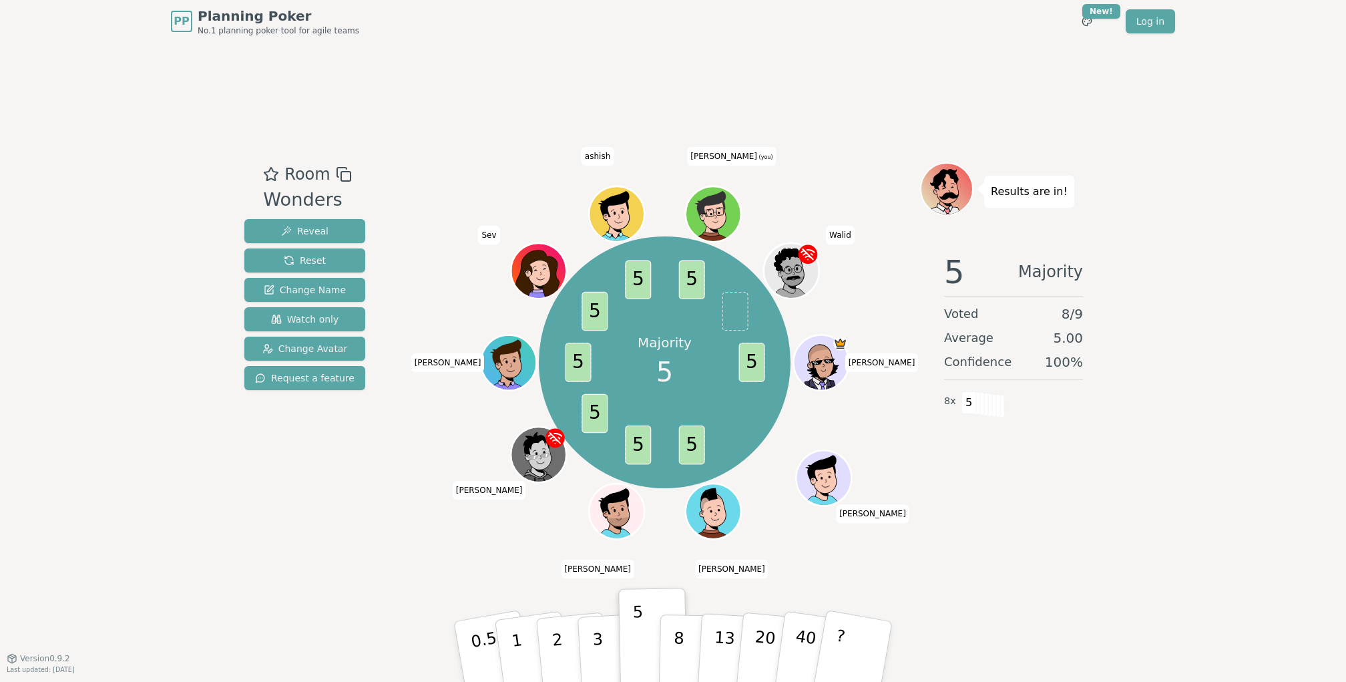  I want to click on button: Watch only, so click(304, 319).